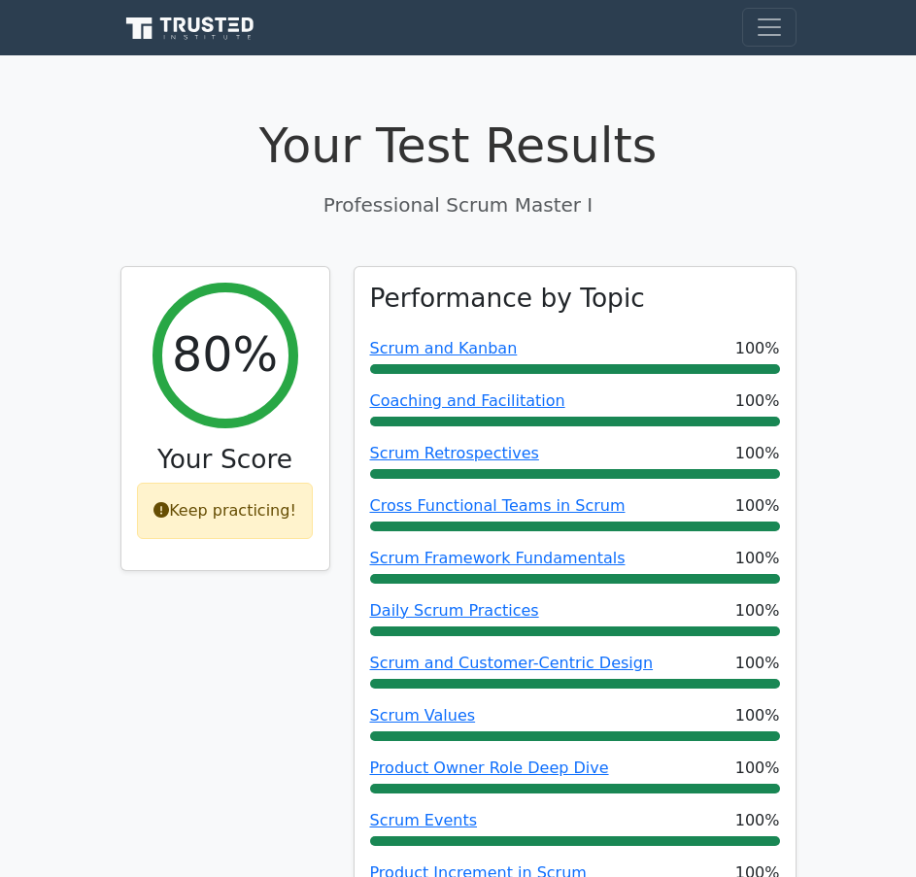 This screenshot has height=877, width=916. What do you see at coordinates (497, 557) in the screenshot?
I see `a: Scrum Framework Fundamentals` at bounding box center [497, 557].